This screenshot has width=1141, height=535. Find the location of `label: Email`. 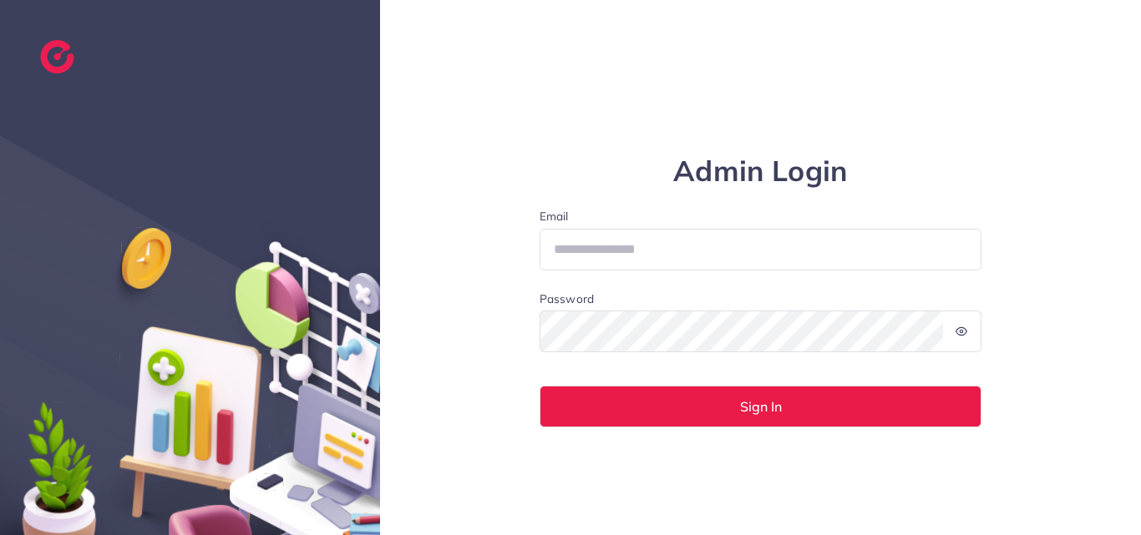

label: Email is located at coordinates (761, 216).